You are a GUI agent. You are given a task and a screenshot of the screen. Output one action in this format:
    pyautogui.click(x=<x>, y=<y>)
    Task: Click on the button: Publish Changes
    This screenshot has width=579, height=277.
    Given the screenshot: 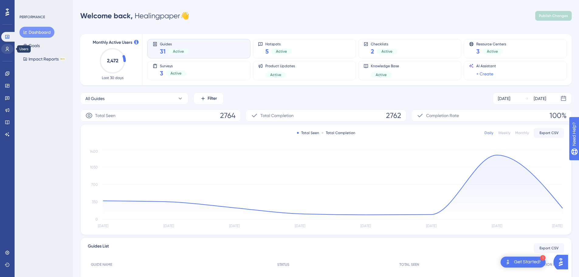 What is the action you would take?
    pyautogui.click(x=554, y=16)
    